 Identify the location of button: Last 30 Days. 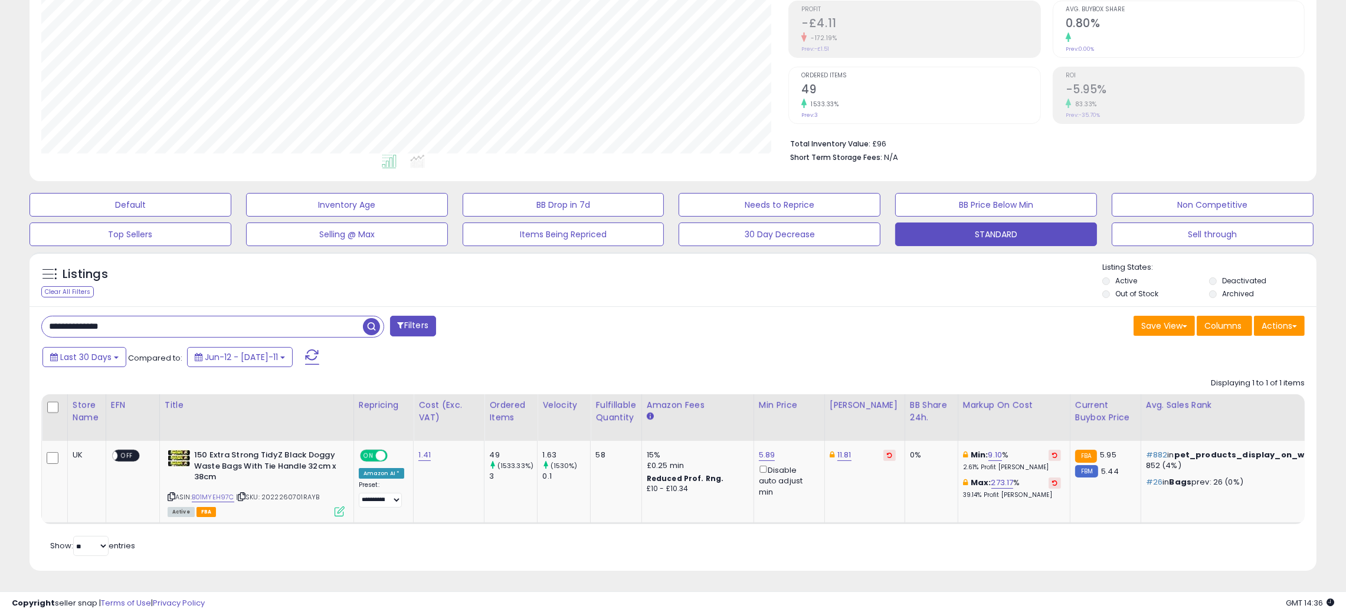
(84, 357).